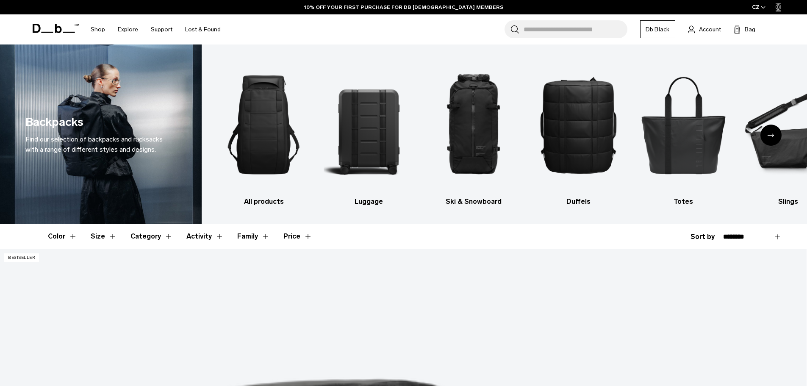 The image size is (807, 386). I want to click on a: Db Duffels, so click(578, 132).